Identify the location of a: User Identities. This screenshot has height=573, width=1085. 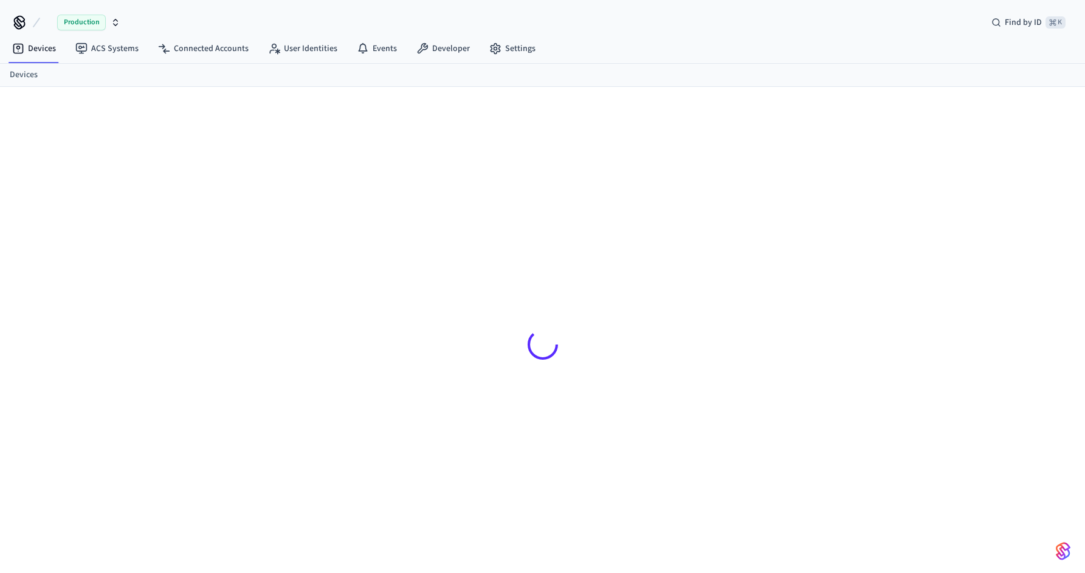
(303, 49).